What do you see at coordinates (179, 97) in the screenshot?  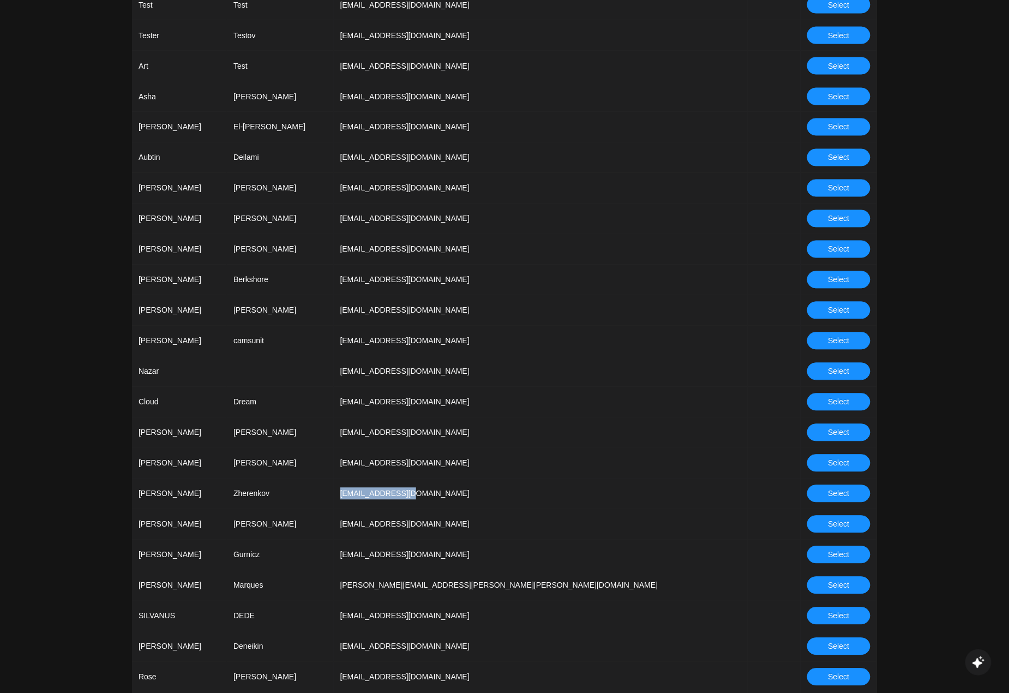 I see `td: Asha` at bounding box center [179, 97].